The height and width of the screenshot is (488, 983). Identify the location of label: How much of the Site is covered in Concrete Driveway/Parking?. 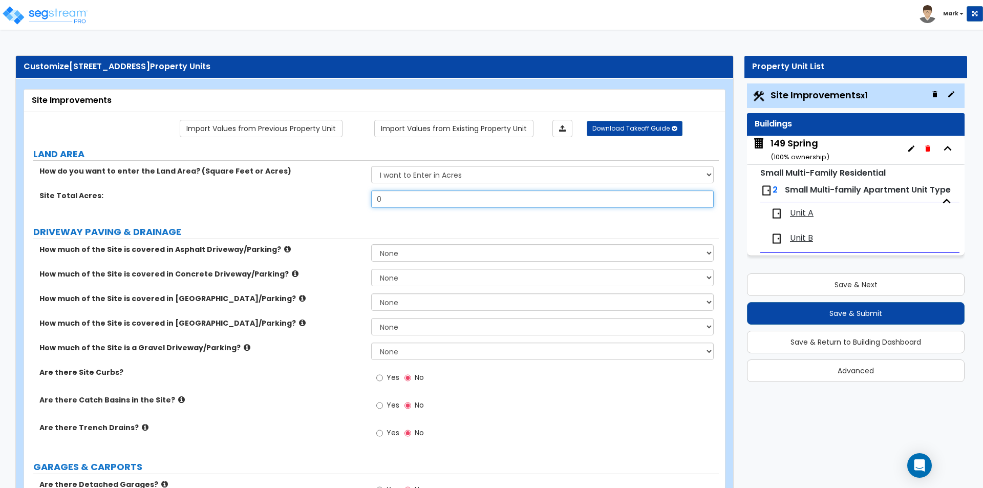
(201, 274).